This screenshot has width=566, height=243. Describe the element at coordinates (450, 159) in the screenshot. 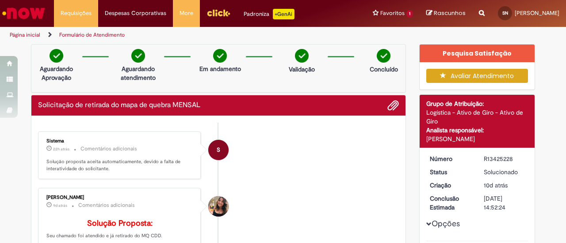

I see `dt: Número` at that location.